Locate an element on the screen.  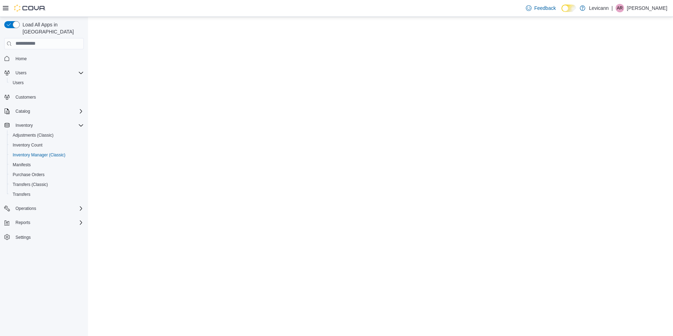
a: Manifests is located at coordinates (21, 165).